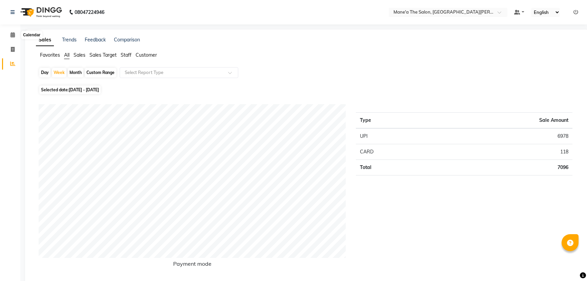 This screenshot has height=281, width=587. I want to click on h6: Payment mode, so click(192, 265).